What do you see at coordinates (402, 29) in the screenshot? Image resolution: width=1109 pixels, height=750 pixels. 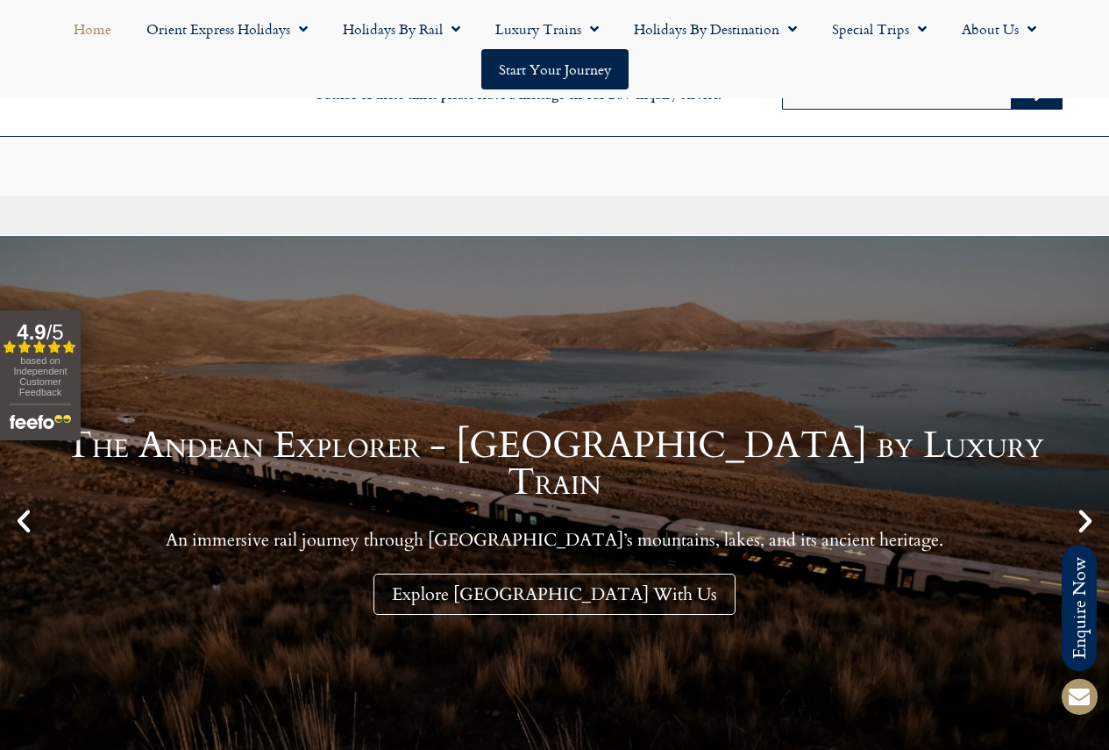 I see `a: Holidays by Rail` at bounding box center [402, 29].